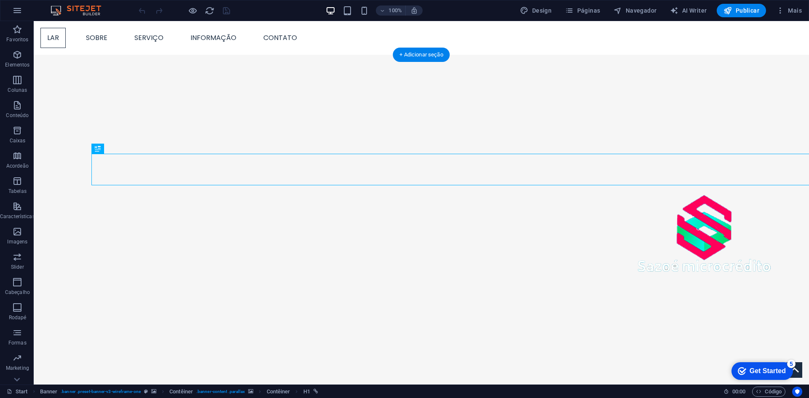  I want to click on span: Publicar, so click(741, 11).